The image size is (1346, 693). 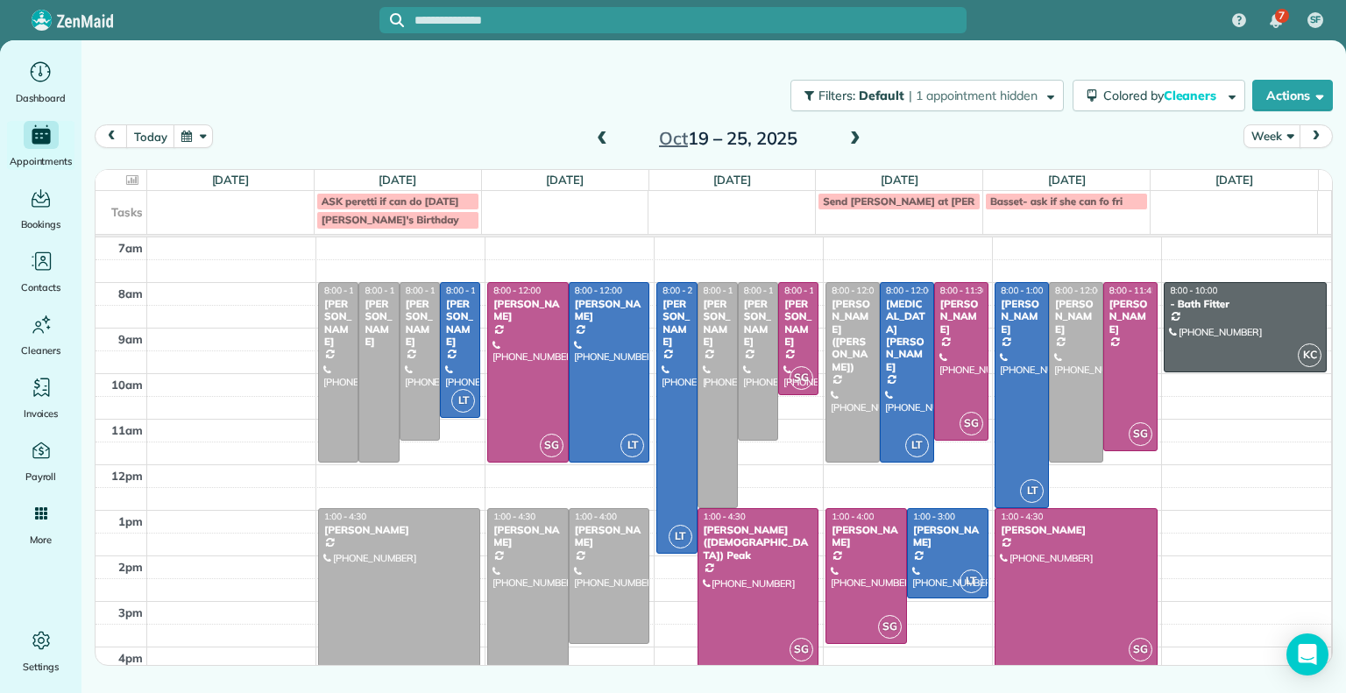 I want to click on span: 1:00 - 3:00, so click(x=934, y=516).